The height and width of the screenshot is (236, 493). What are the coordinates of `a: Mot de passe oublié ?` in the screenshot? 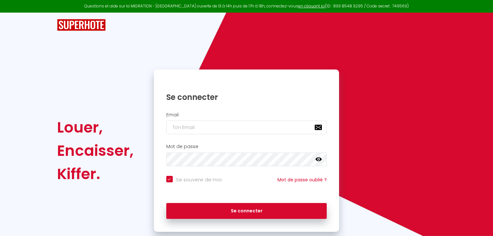 It's located at (302, 180).